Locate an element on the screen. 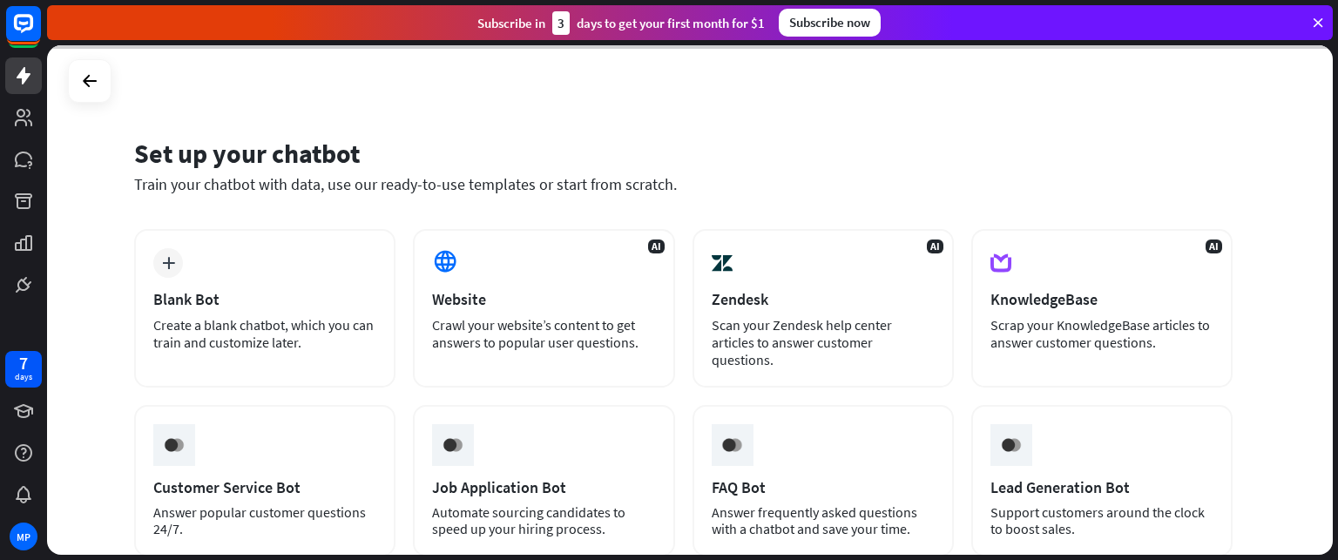 The image size is (1338, 560). div: 3 is located at coordinates (561, 23).